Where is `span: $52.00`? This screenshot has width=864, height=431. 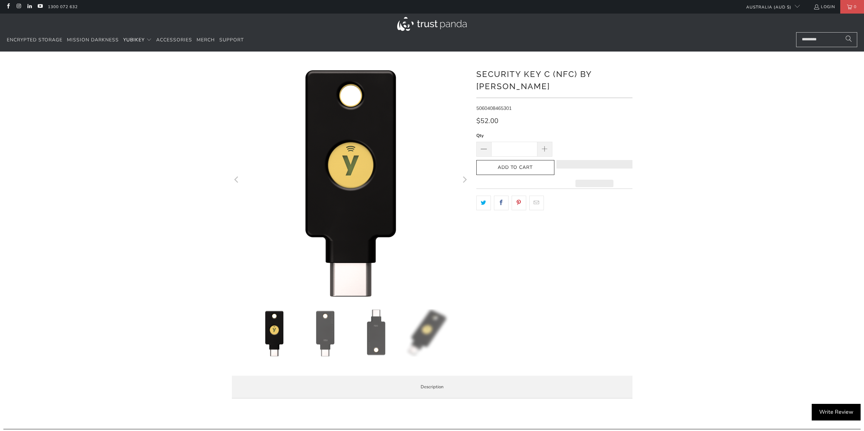 span: $52.00 is located at coordinates (487, 121).